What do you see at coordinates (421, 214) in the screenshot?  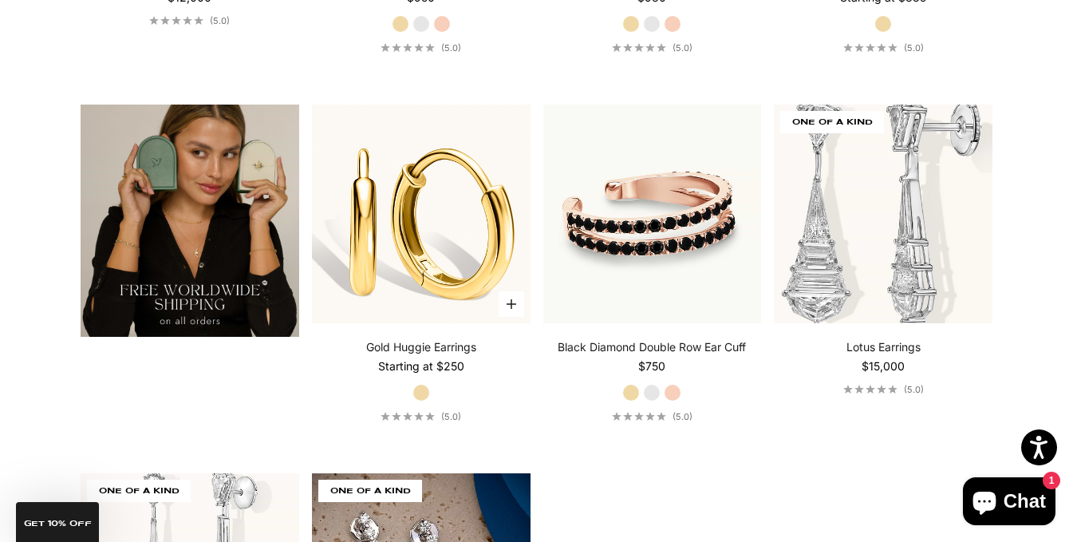 I see `img: #YellowGold` at bounding box center [421, 214].